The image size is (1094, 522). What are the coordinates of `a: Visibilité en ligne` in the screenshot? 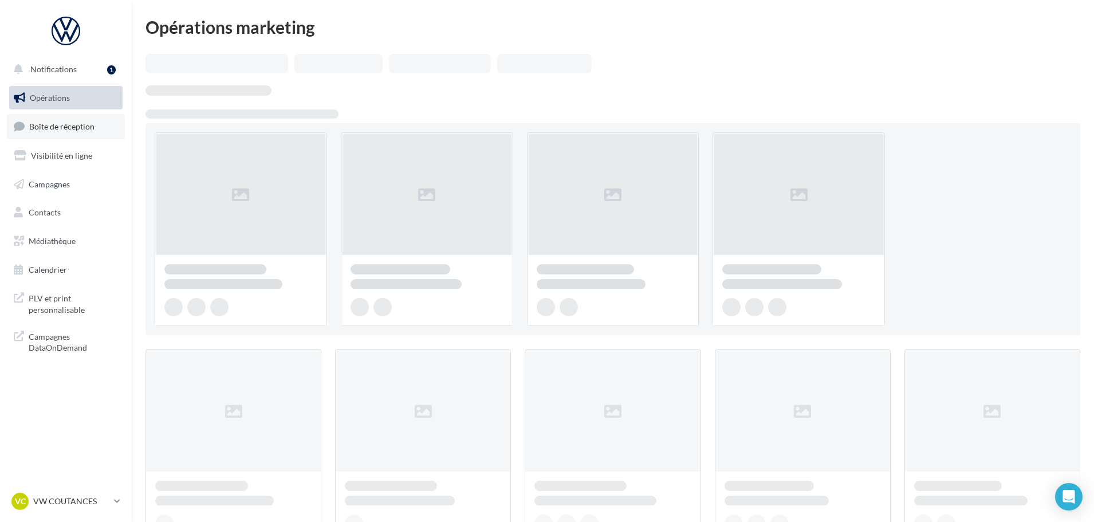 It's located at (66, 156).